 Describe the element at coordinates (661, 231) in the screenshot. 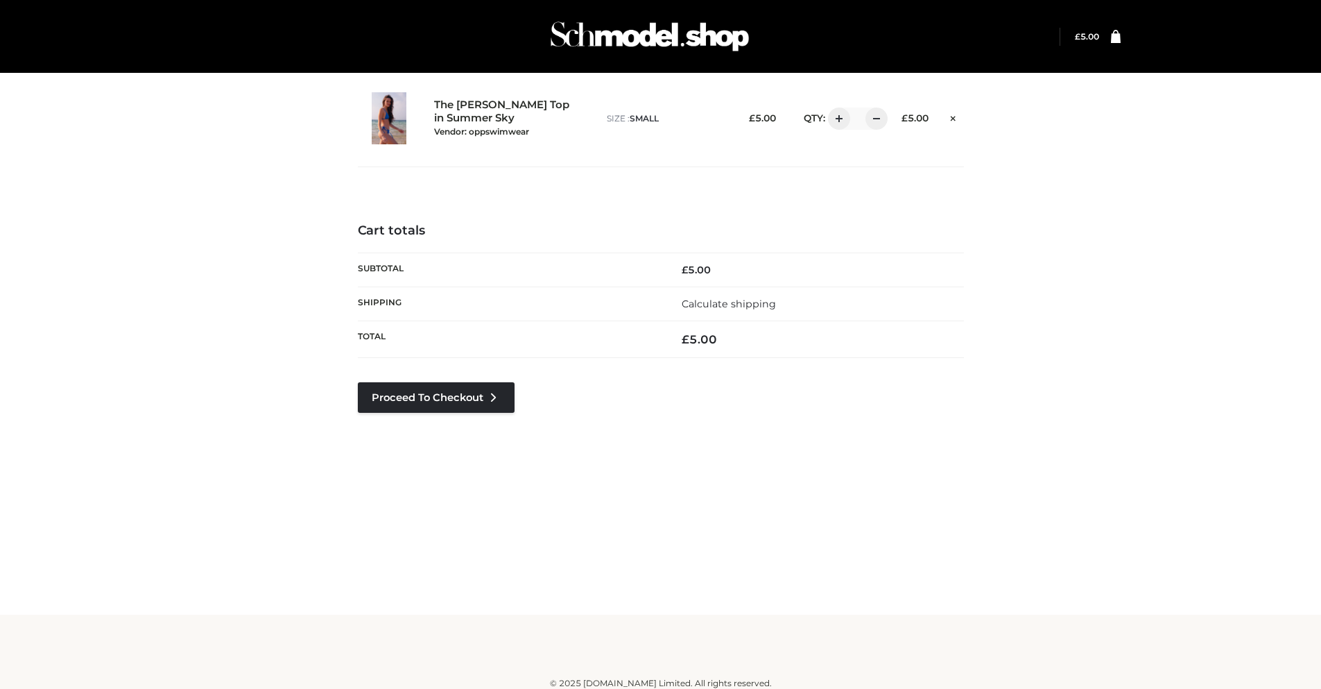

I see `h4: Cart totals` at that location.